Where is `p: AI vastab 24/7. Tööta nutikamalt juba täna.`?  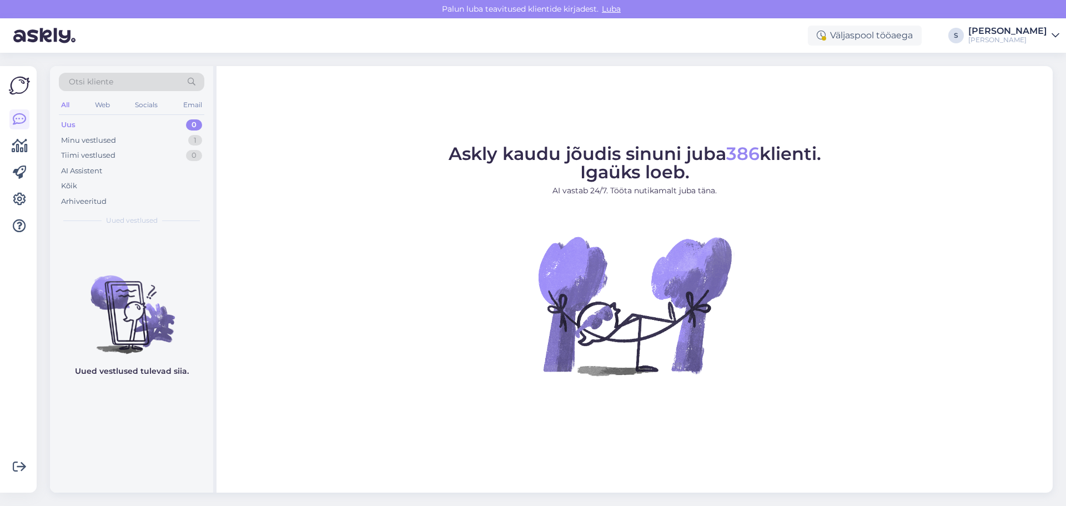
p: AI vastab 24/7. Tööta nutikamalt juba täna. is located at coordinates (634, 190).